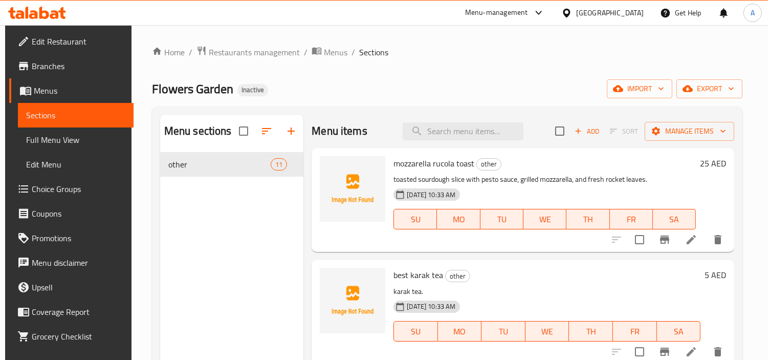  What do you see at coordinates (709, 89) in the screenshot?
I see `button: export` at bounding box center [709, 89].